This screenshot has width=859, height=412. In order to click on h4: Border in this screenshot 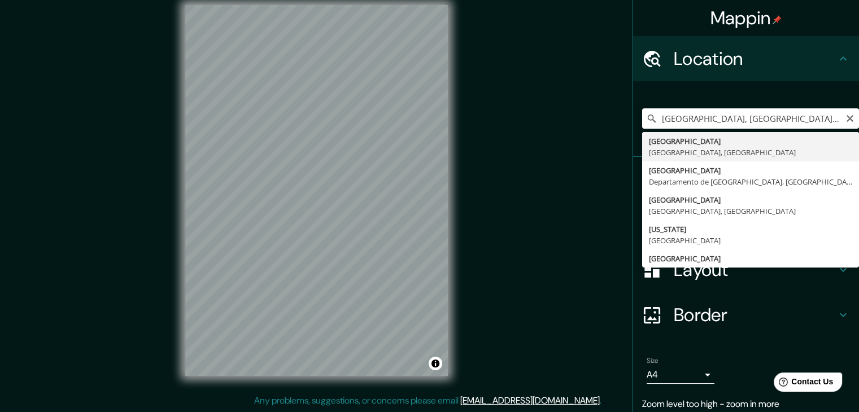, I will do `click(755, 315)`.